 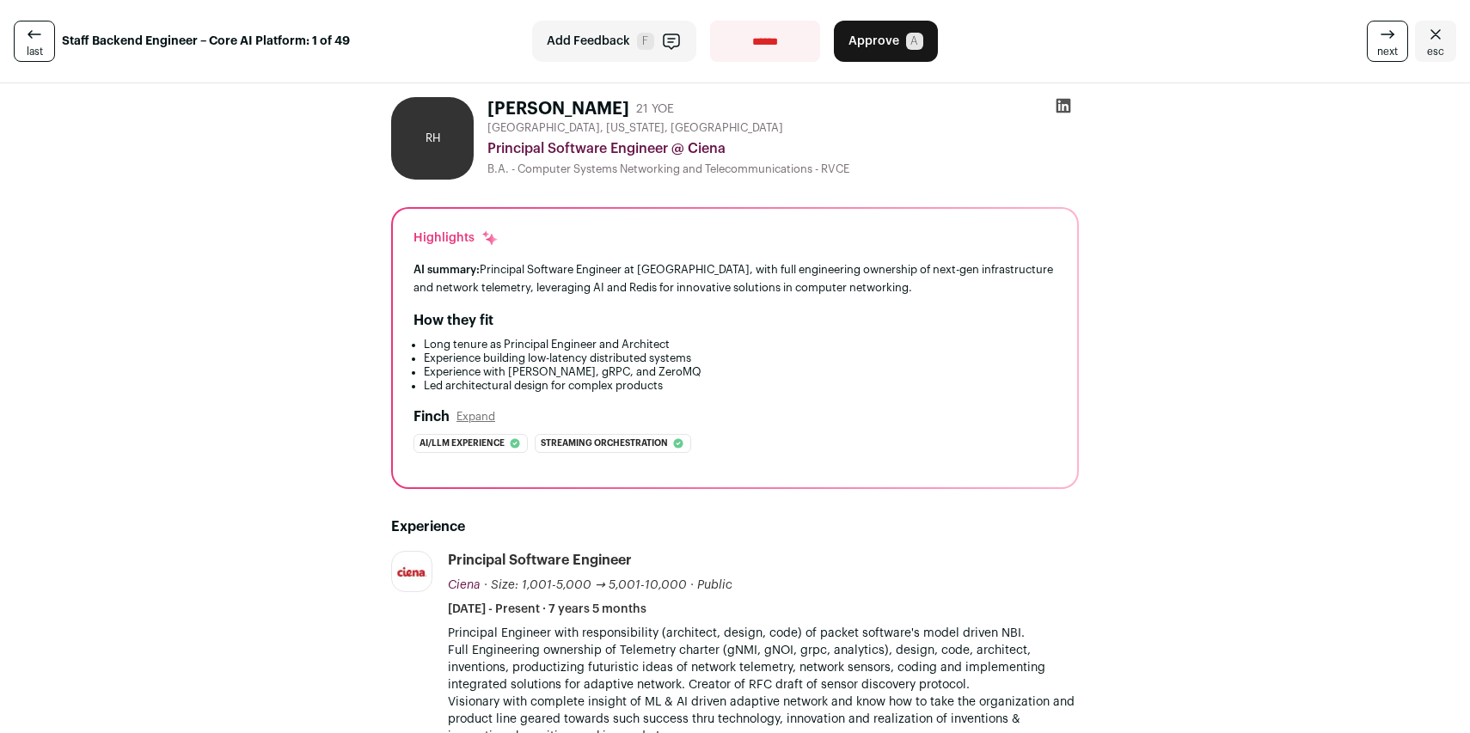 What do you see at coordinates (432, 138) in the screenshot?
I see `div: RH` at bounding box center [432, 138].